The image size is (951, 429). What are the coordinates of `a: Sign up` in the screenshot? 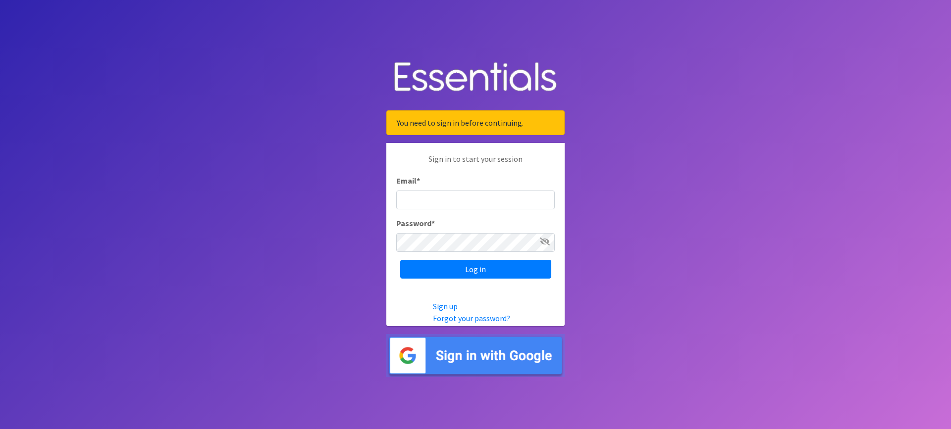 It's located at (445, 307).